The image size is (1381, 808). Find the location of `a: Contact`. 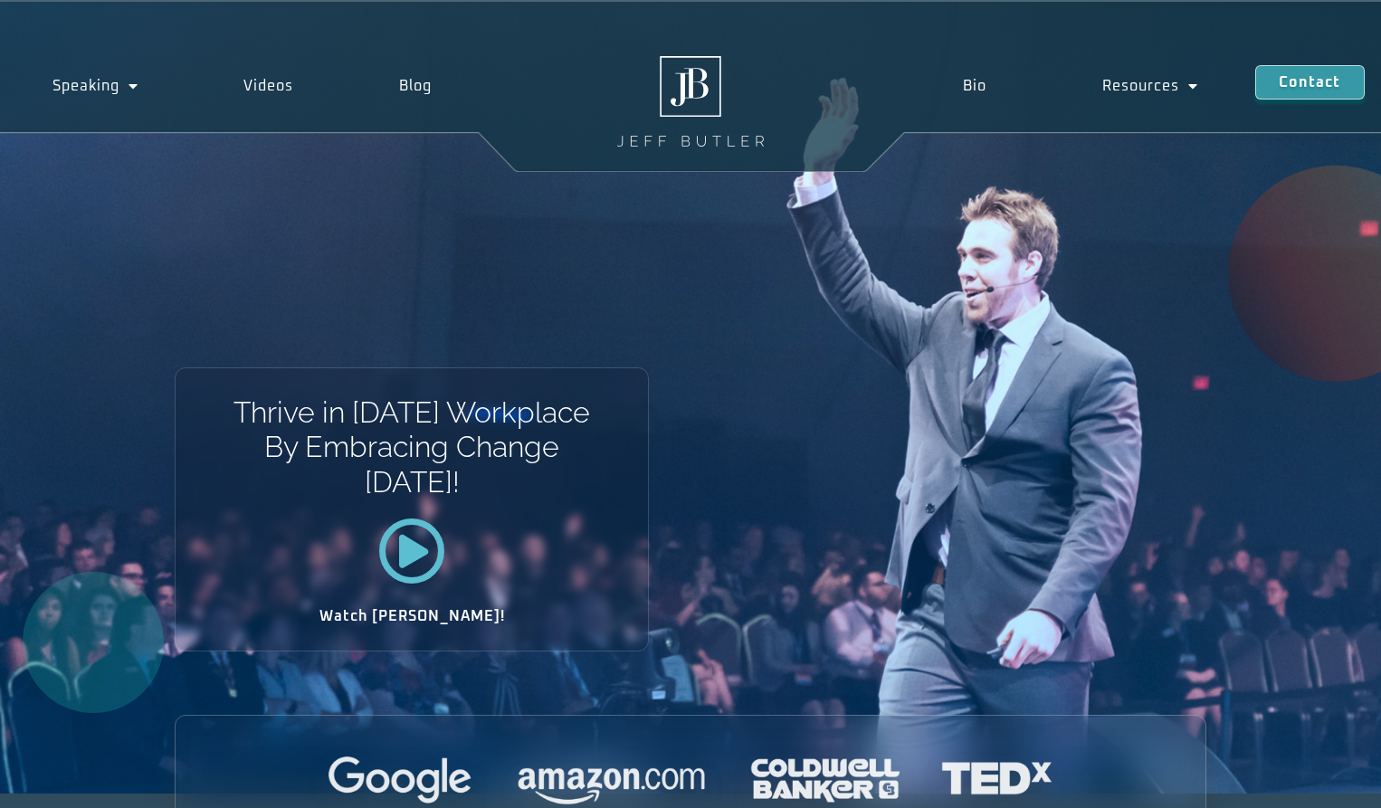

a: Contact is located at coordinates (1309, 82).